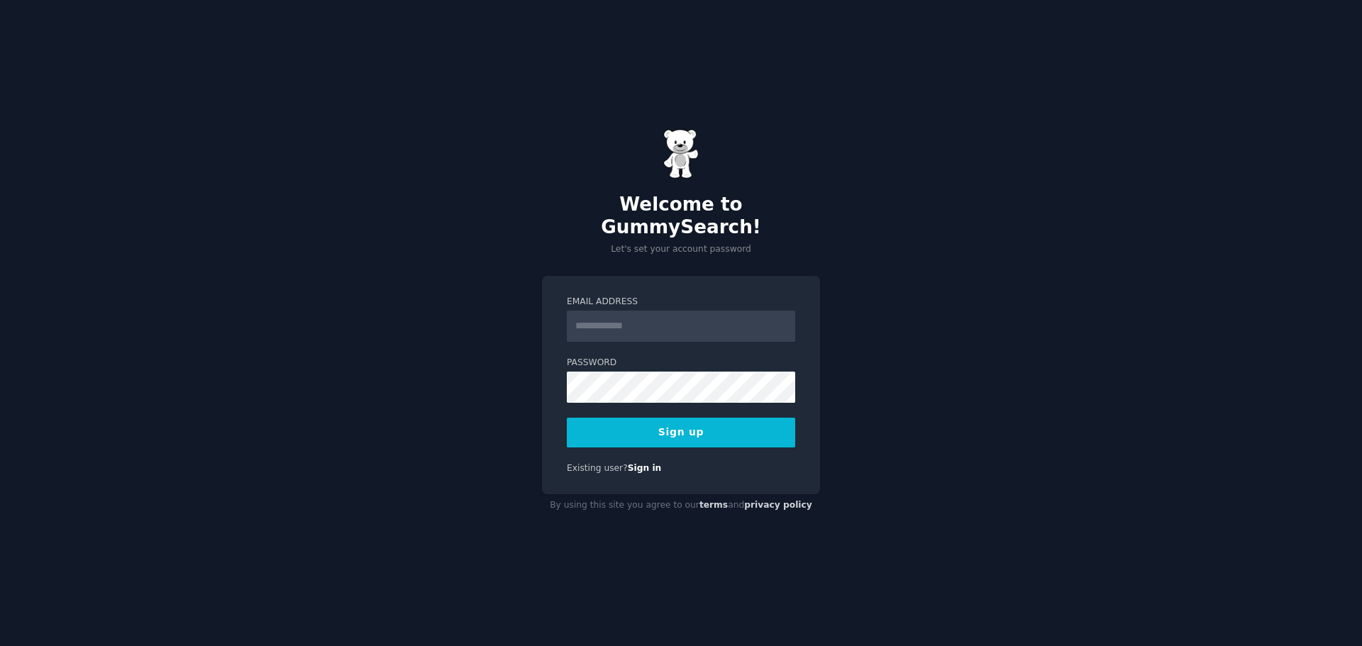  Describe the element at coordinates (681, 154) in the screenshot. I see `img: Gummy Bear` at that location.